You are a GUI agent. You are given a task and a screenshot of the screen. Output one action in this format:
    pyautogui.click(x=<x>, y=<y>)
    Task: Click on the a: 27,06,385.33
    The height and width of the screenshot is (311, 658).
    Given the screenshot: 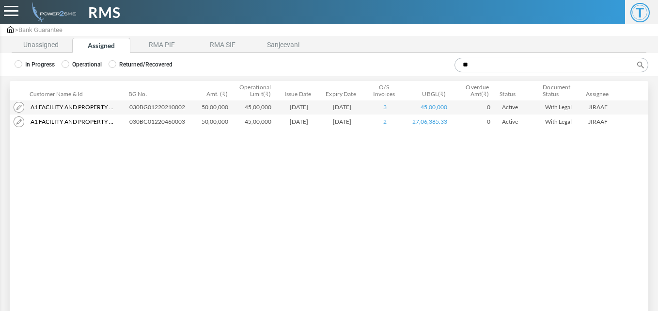 What is the action you would take?
    pyautogui.click(x=430, y=121)
    